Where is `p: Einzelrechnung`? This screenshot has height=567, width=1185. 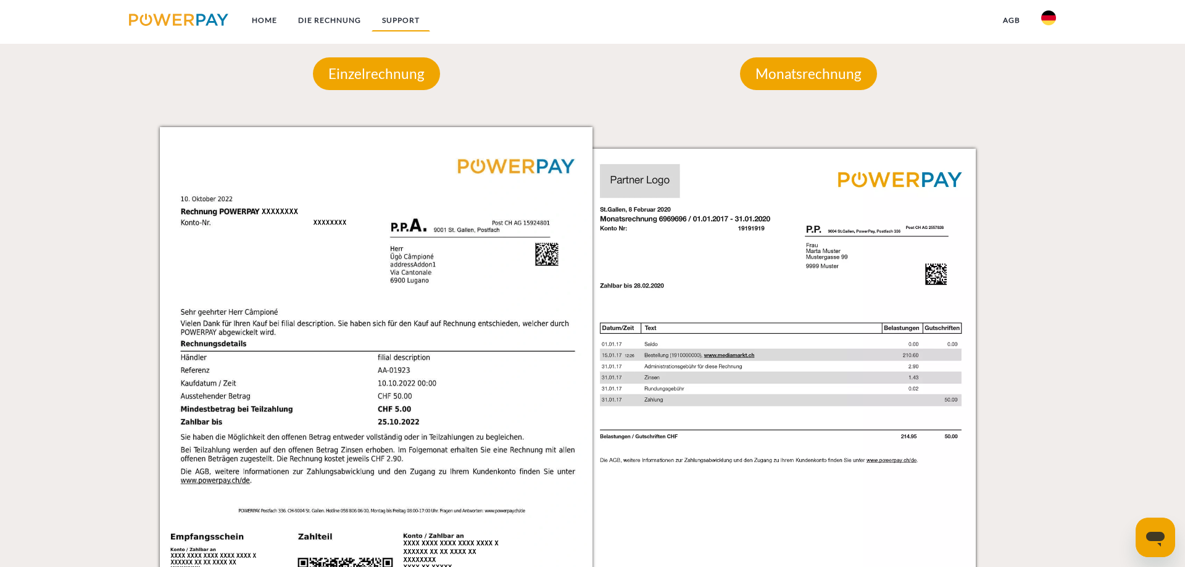 p: Einzelrechnung is located at coordinates (376, 74).